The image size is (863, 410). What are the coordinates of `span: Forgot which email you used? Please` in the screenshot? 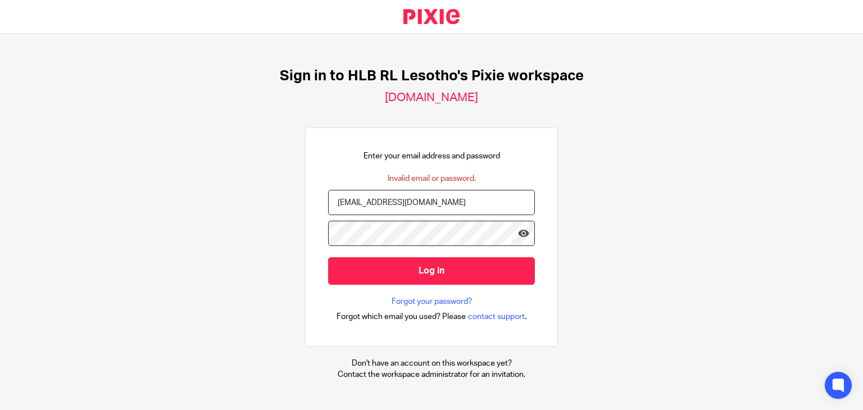 It's located at (401, 317).